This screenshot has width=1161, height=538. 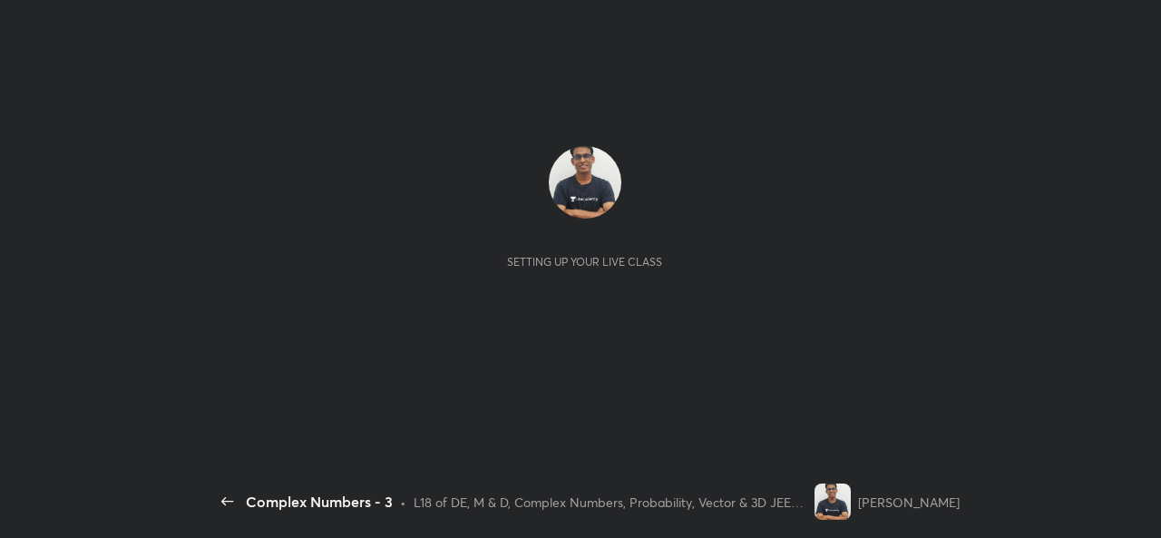 I want to click on div: Complex Numbers - 3, so click(x=319, y=502).